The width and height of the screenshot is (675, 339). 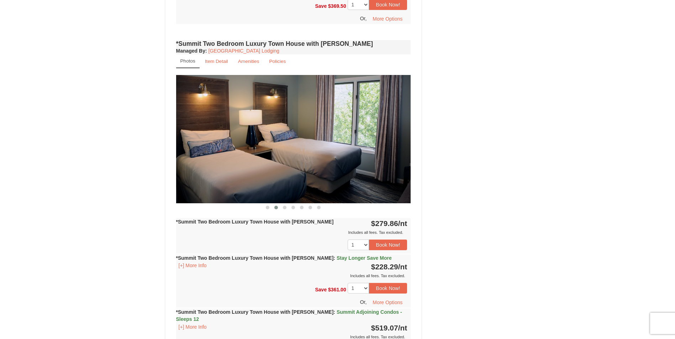 What do you see at coordinates (216, 61) in the screenshot?
I see `a: Item Detail` at bounding box center [216, 61].